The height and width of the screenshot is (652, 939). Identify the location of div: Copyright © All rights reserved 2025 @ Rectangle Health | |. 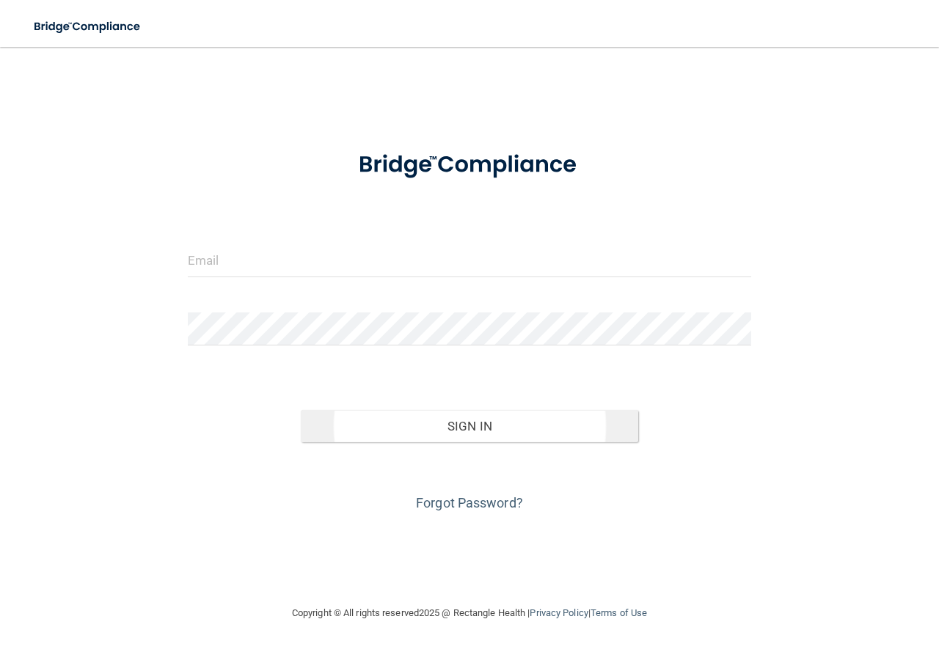
(470, 614).